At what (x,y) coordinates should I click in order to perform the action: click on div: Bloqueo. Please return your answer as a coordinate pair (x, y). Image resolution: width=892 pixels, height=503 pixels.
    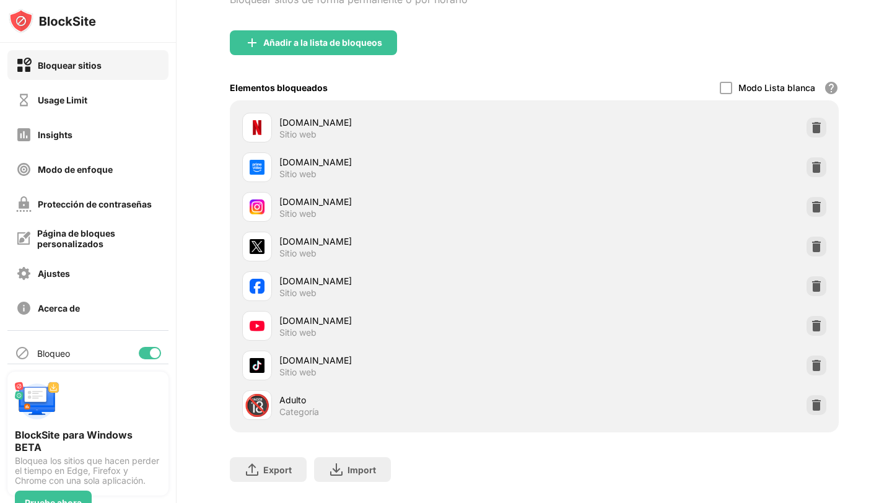
    Looking at the image, I should click on (53, 353).